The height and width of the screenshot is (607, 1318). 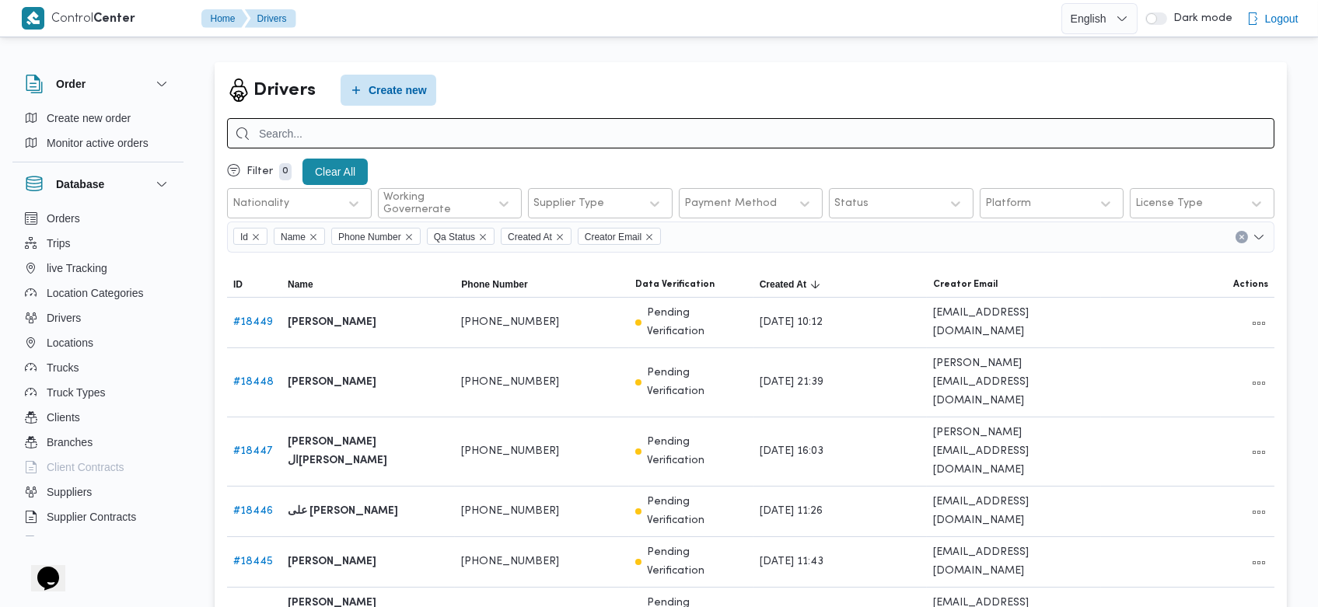 I want to click on button: Remove Qa Status from selection in this group, so click(x=483, y=237).